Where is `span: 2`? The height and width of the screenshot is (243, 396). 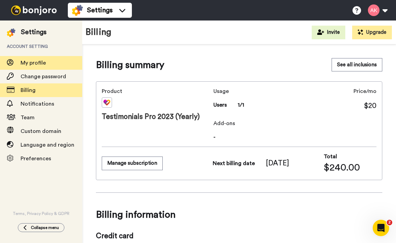
span: 2 is located at coordinates (389, 223).